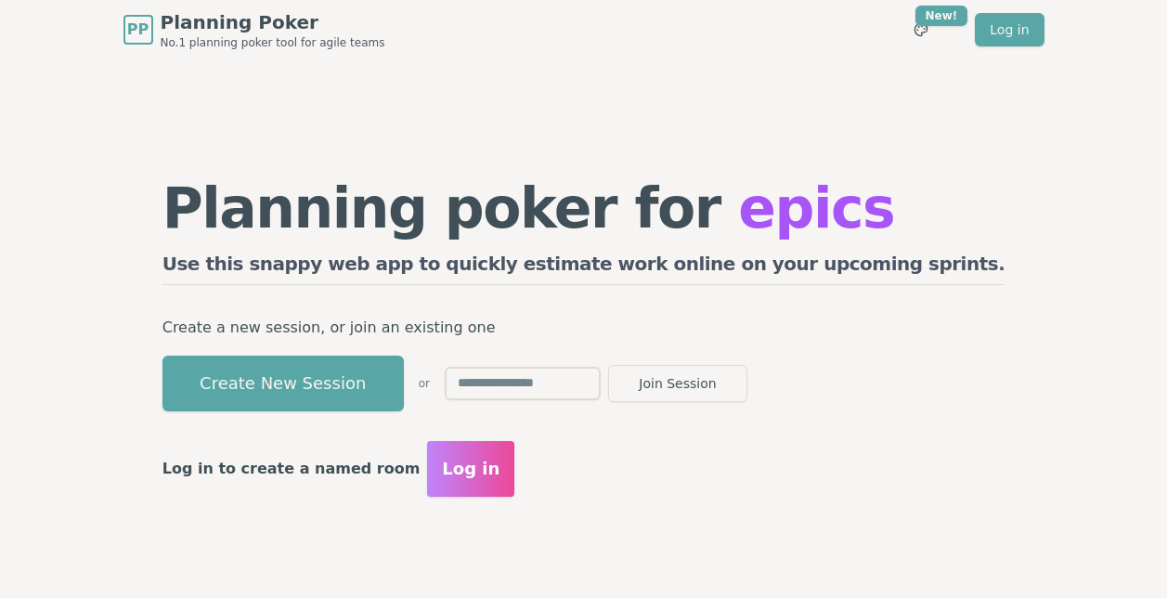 This screenshot has width=1167, height=598. What do you see at coordinates (921, 30) in the screenshot?
I see `button: New!` at bounding box center [921, 30].